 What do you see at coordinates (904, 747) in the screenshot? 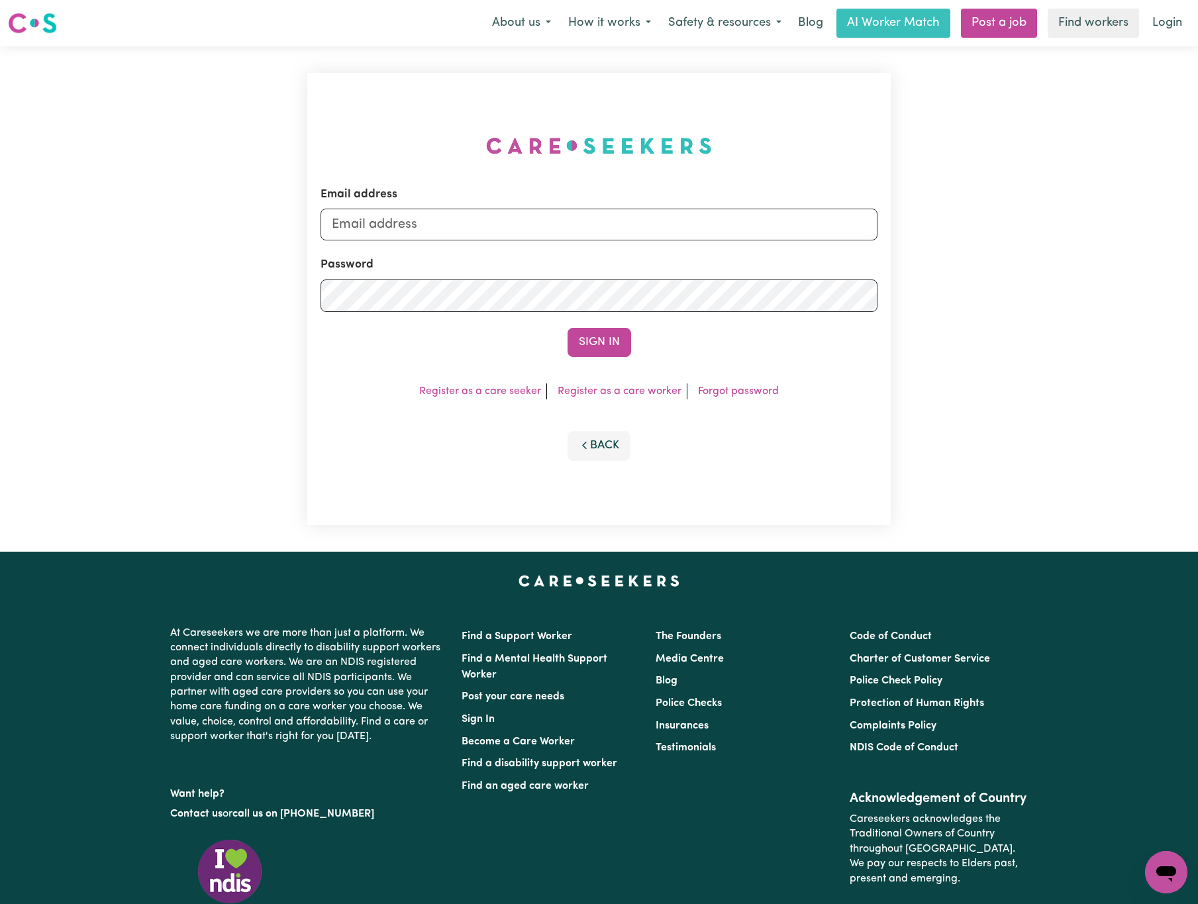
I see `a: NDIS Code of Conduct` at bounding box center [904, 747].